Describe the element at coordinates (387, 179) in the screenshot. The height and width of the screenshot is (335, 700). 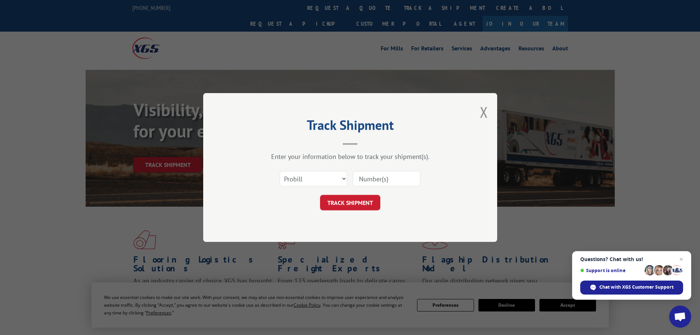
I see `input: Number(s)` at that location.